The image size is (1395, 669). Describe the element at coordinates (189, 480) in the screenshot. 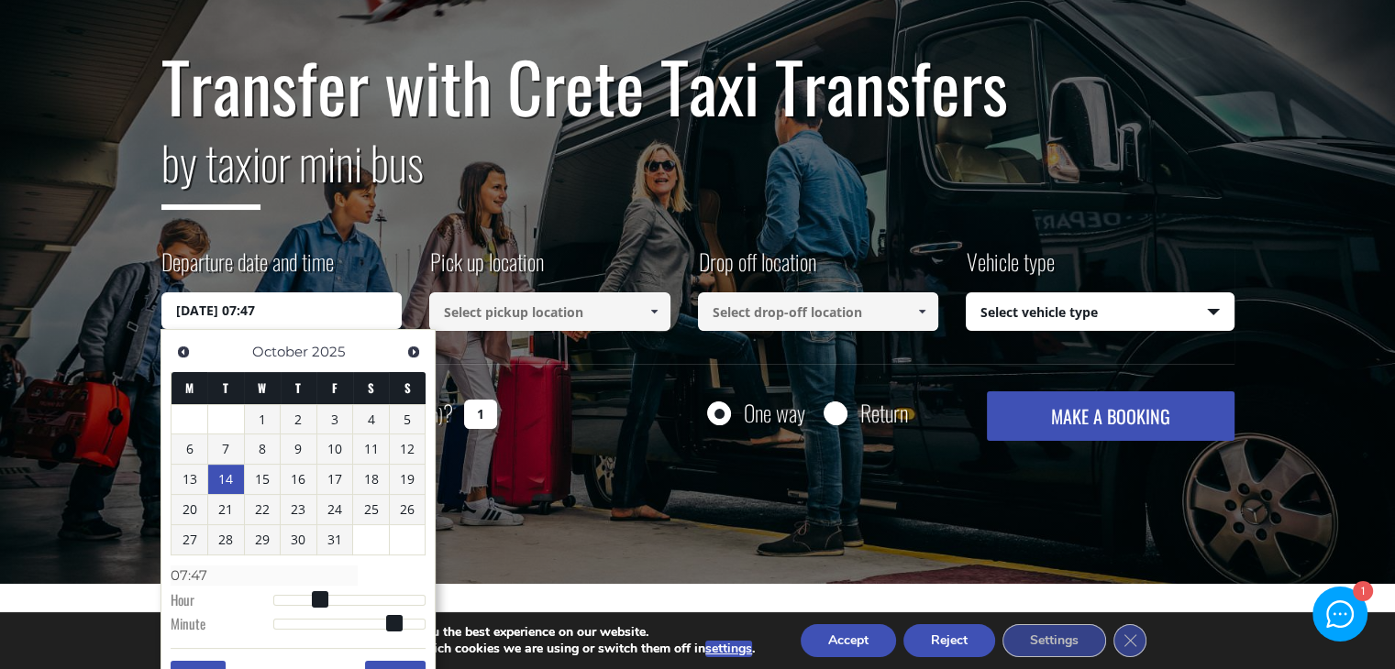

I see `a: 13` at that location.